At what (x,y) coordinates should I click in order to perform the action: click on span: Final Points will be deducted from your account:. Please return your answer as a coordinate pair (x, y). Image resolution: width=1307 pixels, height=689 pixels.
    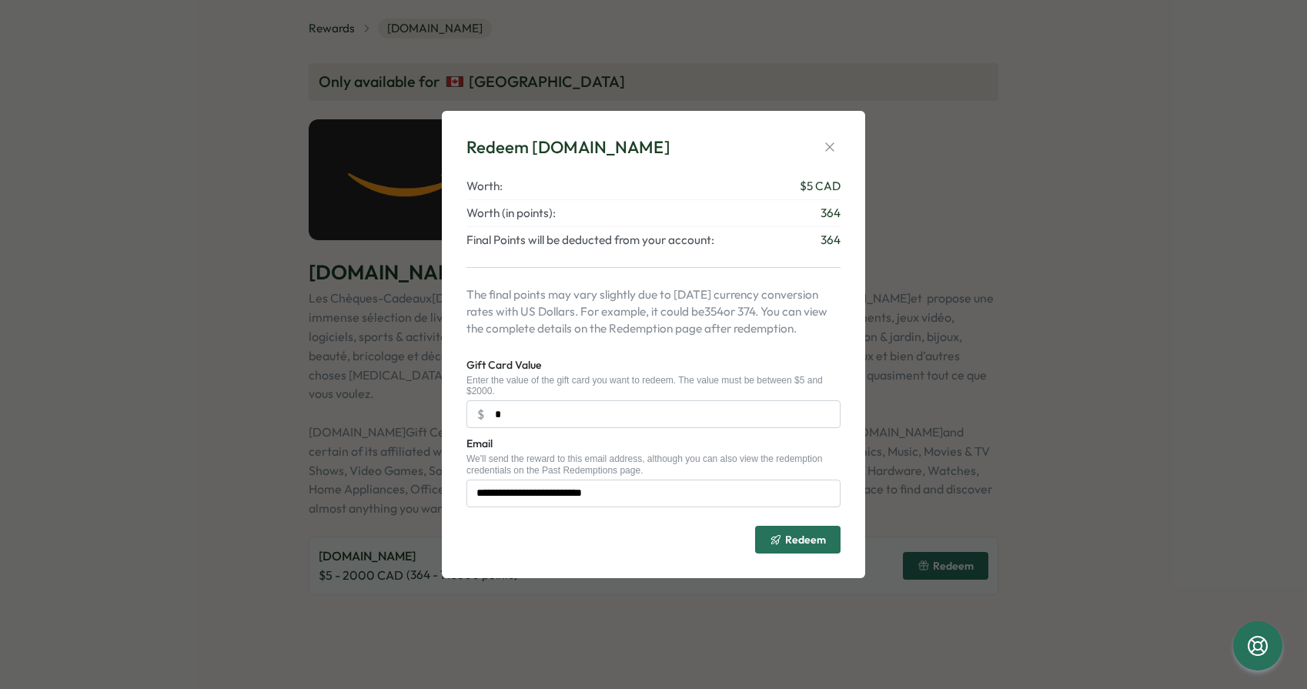
    Looking at the image, I should click on (590, 240).